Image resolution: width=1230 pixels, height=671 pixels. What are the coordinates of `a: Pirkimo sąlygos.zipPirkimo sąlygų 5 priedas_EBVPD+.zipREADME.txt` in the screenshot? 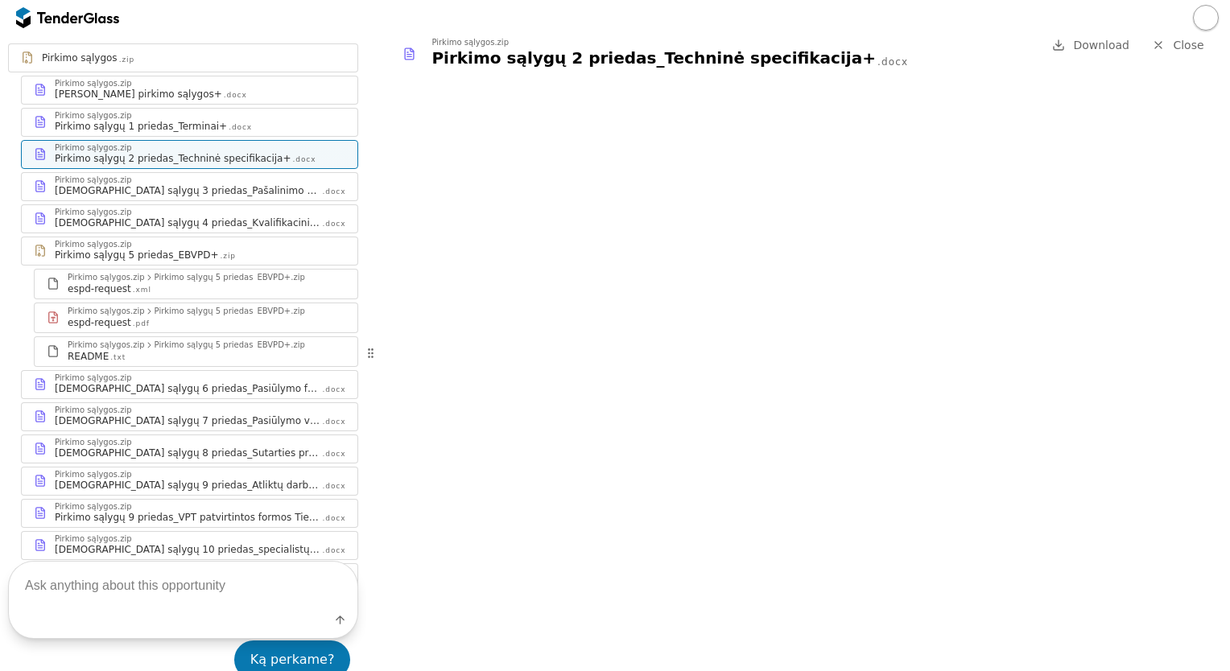 It's located at (196, 352).